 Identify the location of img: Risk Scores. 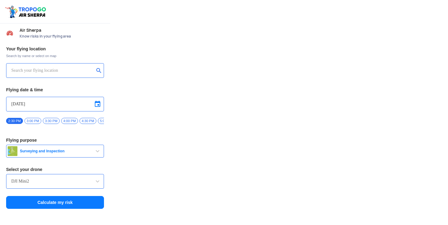
(10, 33).